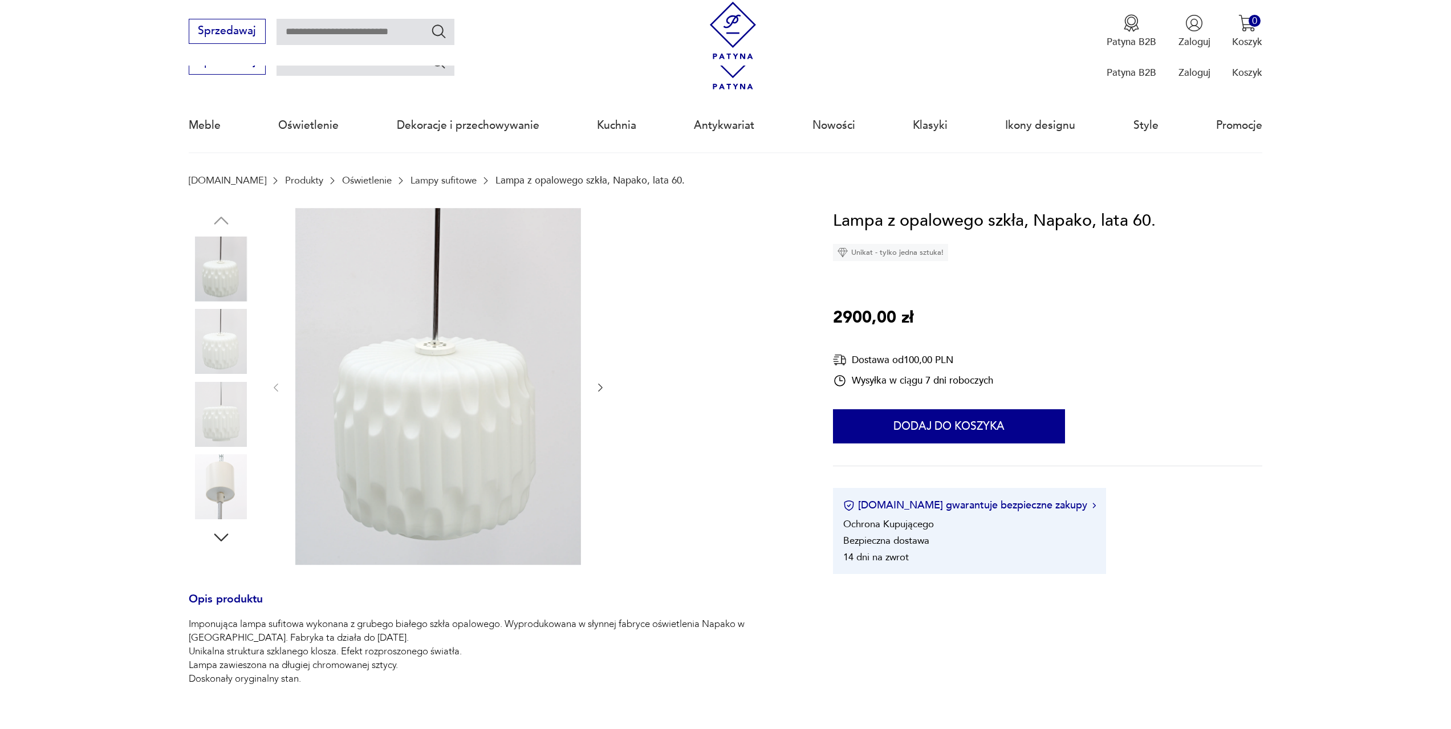 The width and height of the screenshot is (1451, 729). I want to click on a: Meble, so click(205, 125).